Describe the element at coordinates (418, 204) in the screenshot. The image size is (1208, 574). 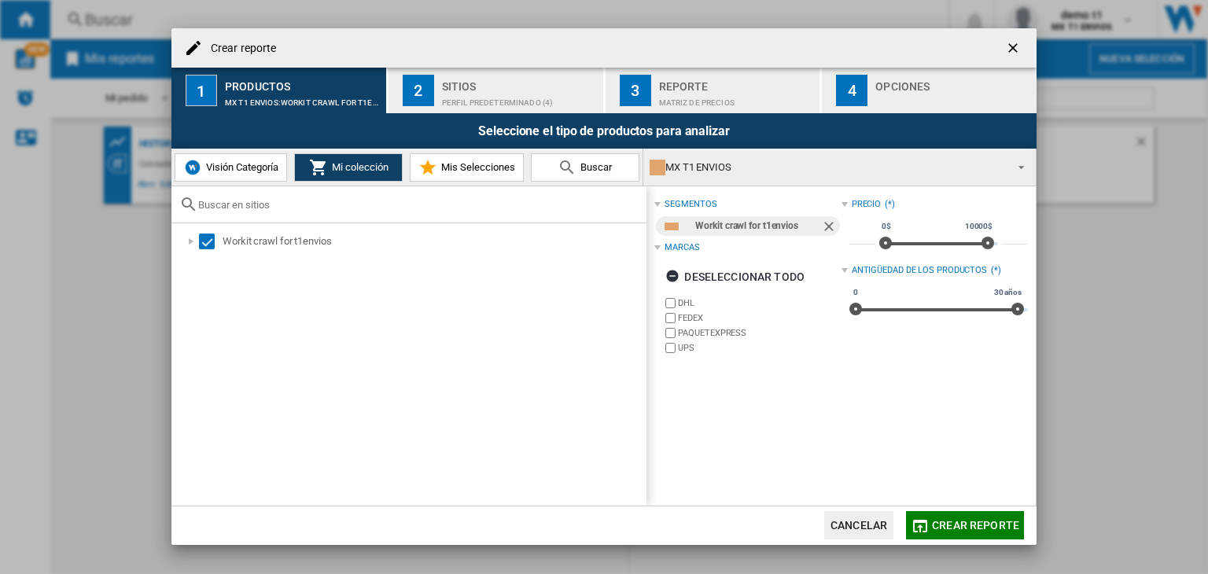
I see `input: Buscar en sitios` at that location.